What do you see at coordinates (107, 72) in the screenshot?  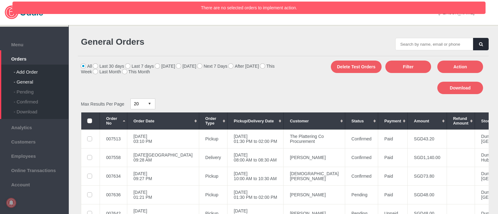 I see `label: Last Month` at bounding box center [107, 72].